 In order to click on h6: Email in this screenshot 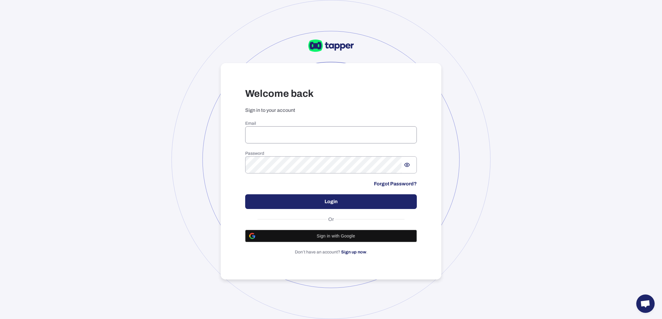, I will do `click(331, 123)`.